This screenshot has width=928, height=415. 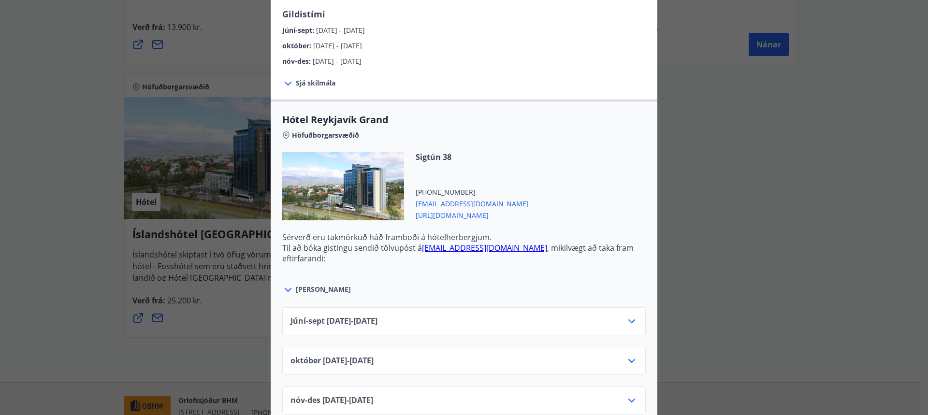 I want to click on span: nóv-des :, so click(x=297, y=61).